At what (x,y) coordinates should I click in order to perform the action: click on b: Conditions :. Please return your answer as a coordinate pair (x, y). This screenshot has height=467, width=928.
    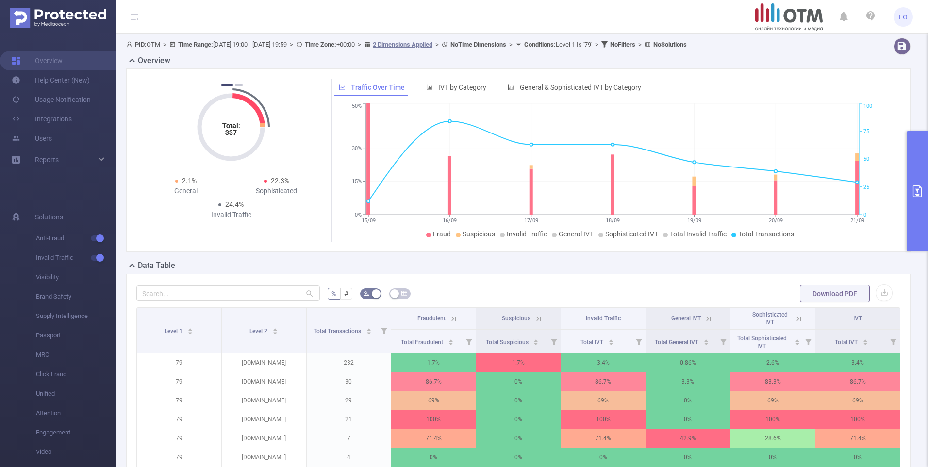
    Looking at the image, I should click on (540, 44).